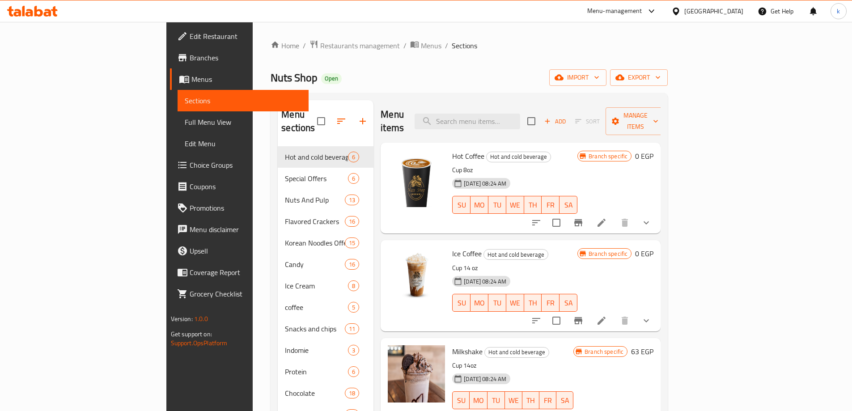  I want to click on button: delete, so click(625, 321).